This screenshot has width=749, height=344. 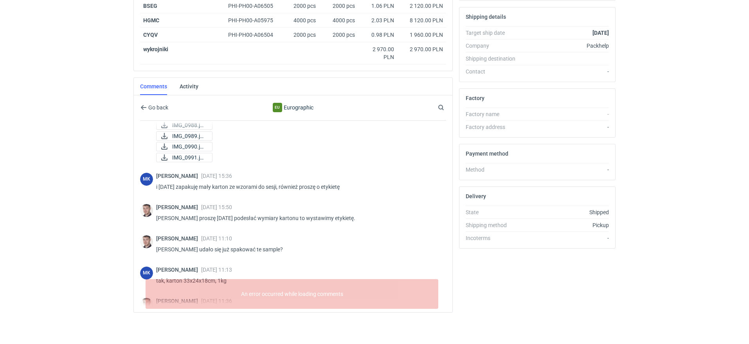 What do you see at coordinates (189, 86) in the screenshot?
I see `a: Activity` at bounding box center [189, 86].